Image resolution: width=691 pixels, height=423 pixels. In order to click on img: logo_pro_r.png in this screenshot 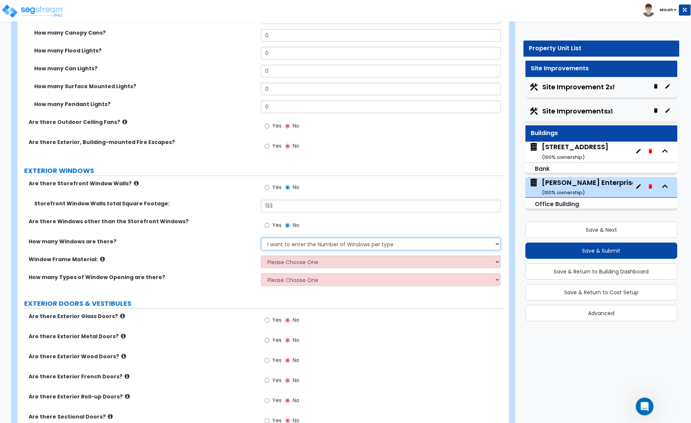, I will do `click(33, 11)`.